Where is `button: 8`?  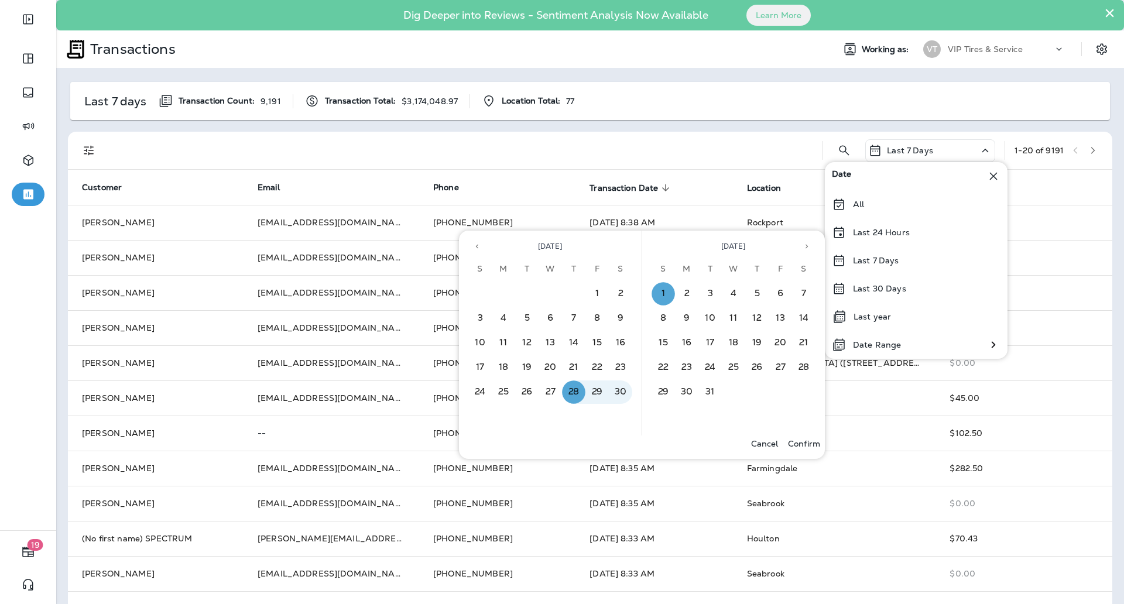 button: 8 is located at coordinates (597, 319).